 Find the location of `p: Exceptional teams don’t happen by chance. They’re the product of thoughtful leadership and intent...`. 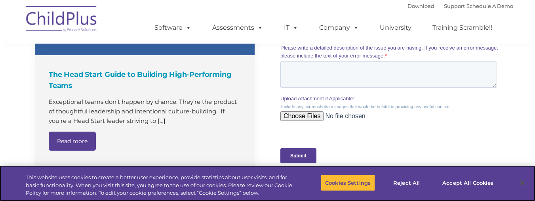

p: Exceptional teams don’t happen by chance. They’re the product of thoughtful leadership and intent... is located at coordinates (146, 111).